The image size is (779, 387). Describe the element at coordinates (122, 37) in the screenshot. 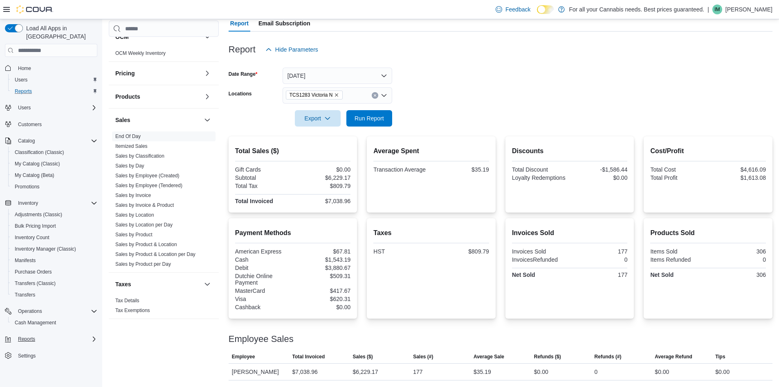

I see `h3: OCM` at that location.